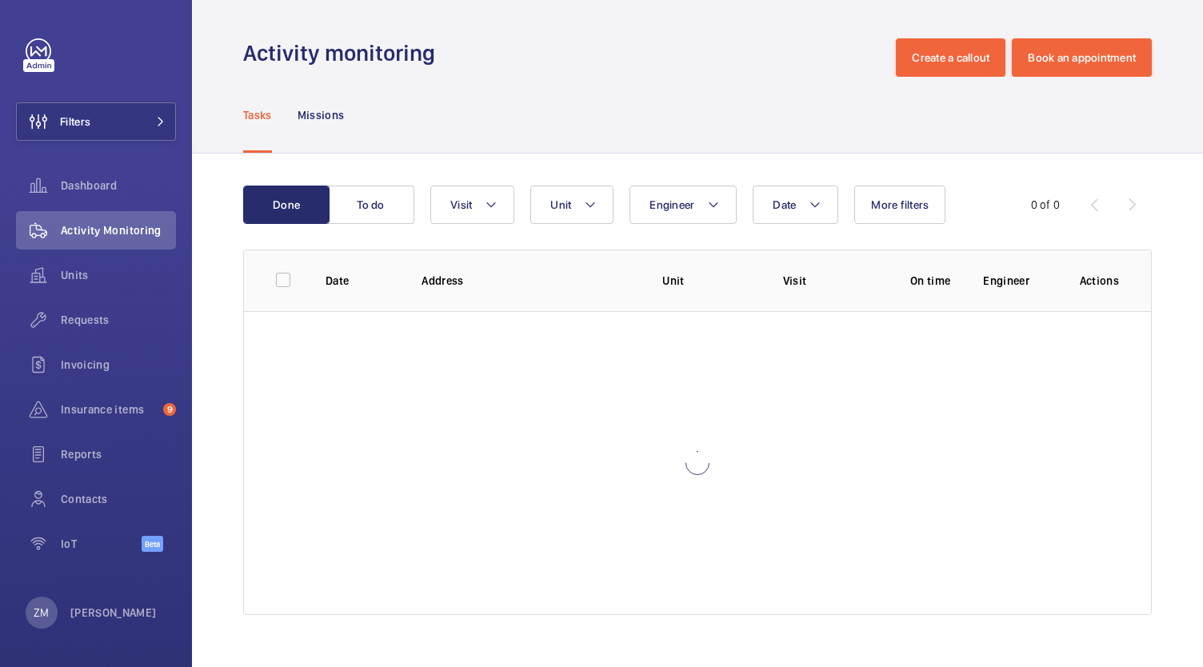  What do you see at coordinates (461, 205) in the screenshot?
I see `span: Visit` at bounding box center [461, 205].